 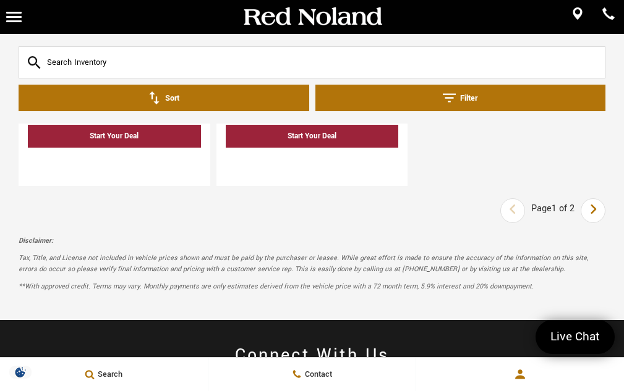 What do you see at coordinates (312, 62) in the screenshot?
I see `input: Search Inventory` at bounding box center [312, 62].